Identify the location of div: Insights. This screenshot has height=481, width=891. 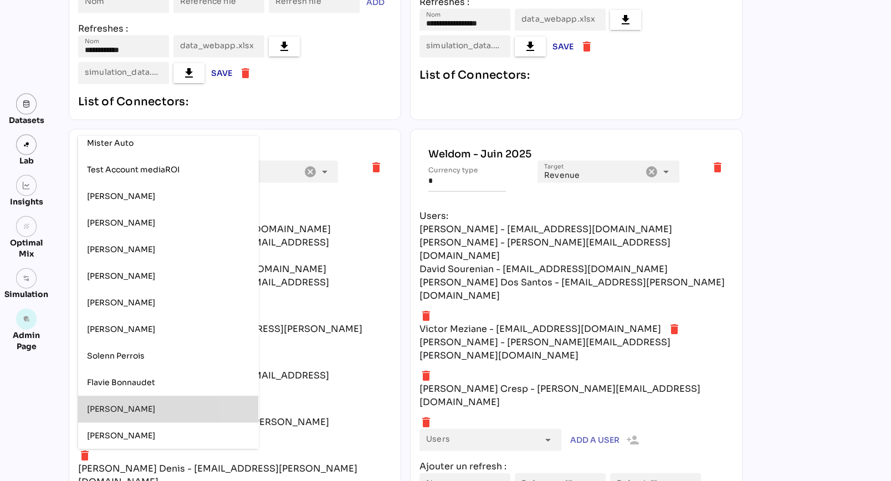
(27, 202).